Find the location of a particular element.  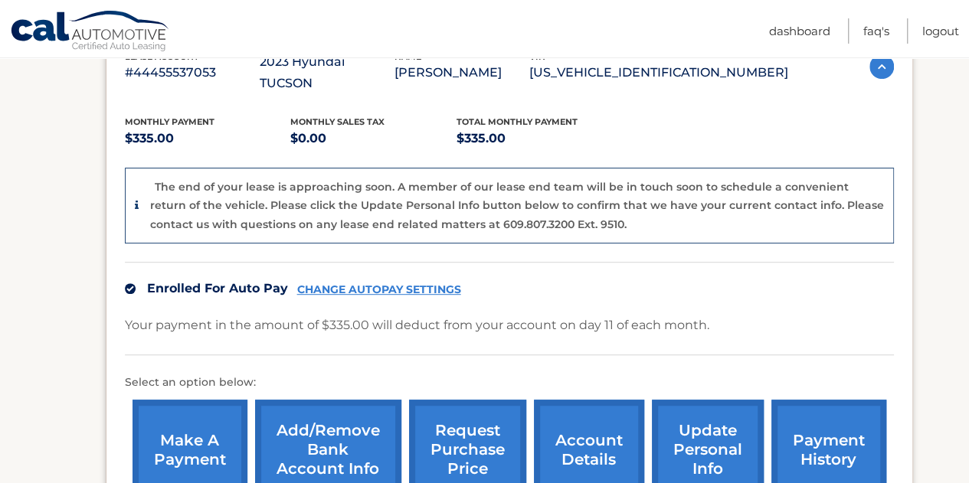

a: Cal Automotive is located at coordinates (90, 32).